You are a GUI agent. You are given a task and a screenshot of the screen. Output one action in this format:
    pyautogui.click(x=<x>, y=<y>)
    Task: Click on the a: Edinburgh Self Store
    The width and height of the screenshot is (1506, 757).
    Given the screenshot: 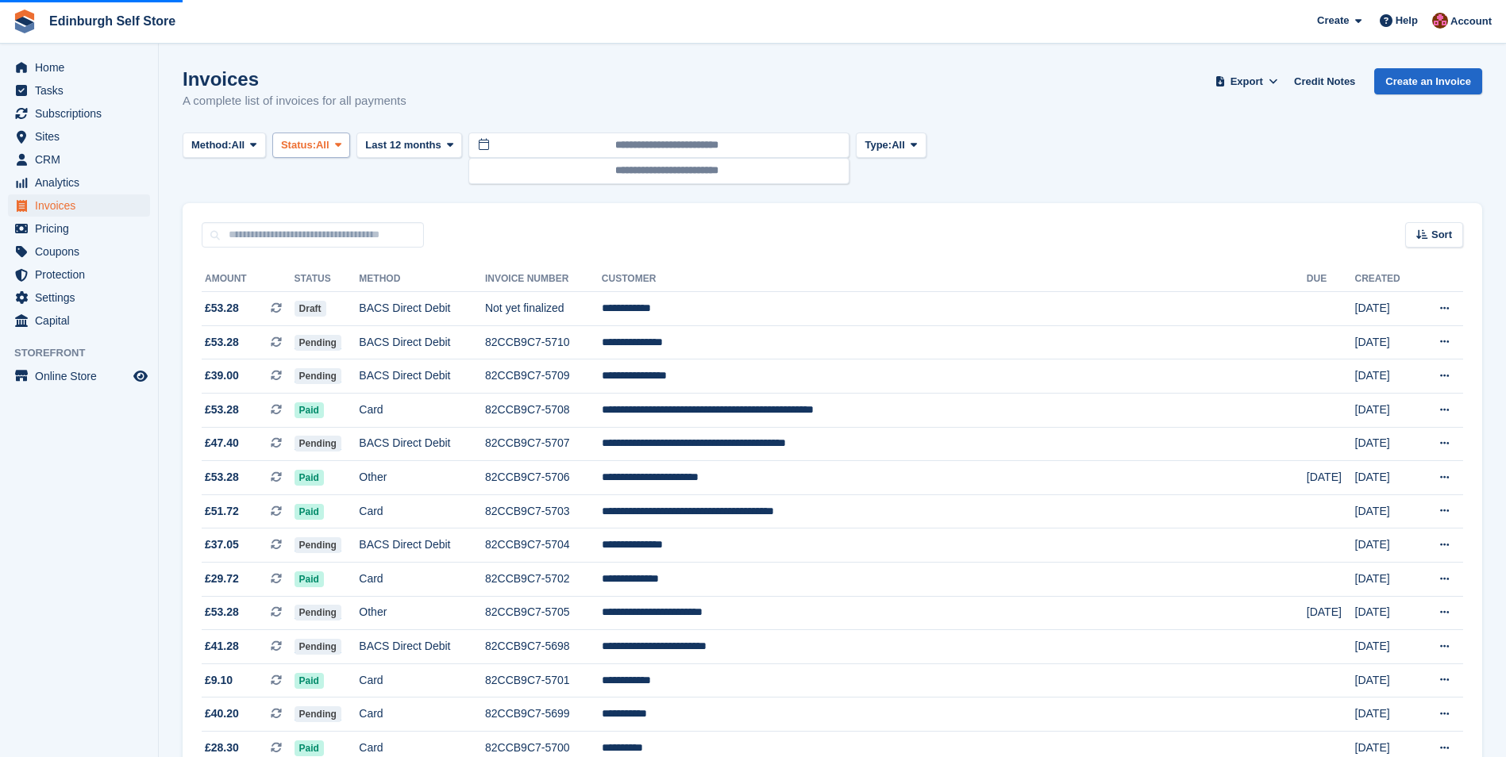 What is the action you would take?
    pyautogui.click(x=112, y=21)
    